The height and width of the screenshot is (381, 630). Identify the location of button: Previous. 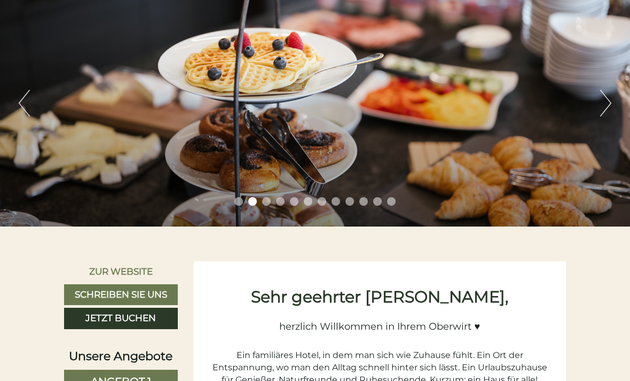
(24, 103).